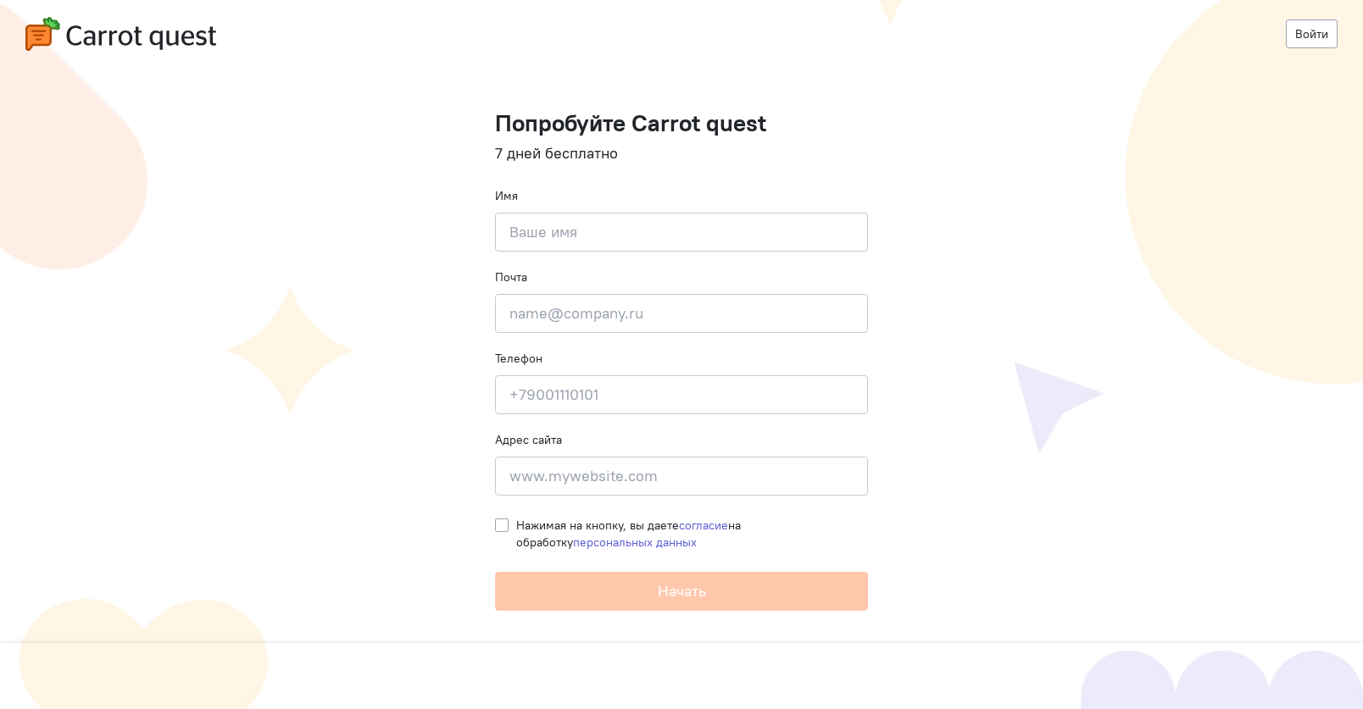  Describe the element at coordinates (528, 440) in the screenshot. I see `label: Адрес сайта` at that location.